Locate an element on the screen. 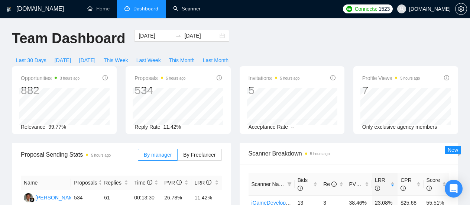 The image size is (470, 205). div: 882 is located at coordinates (50, 90).